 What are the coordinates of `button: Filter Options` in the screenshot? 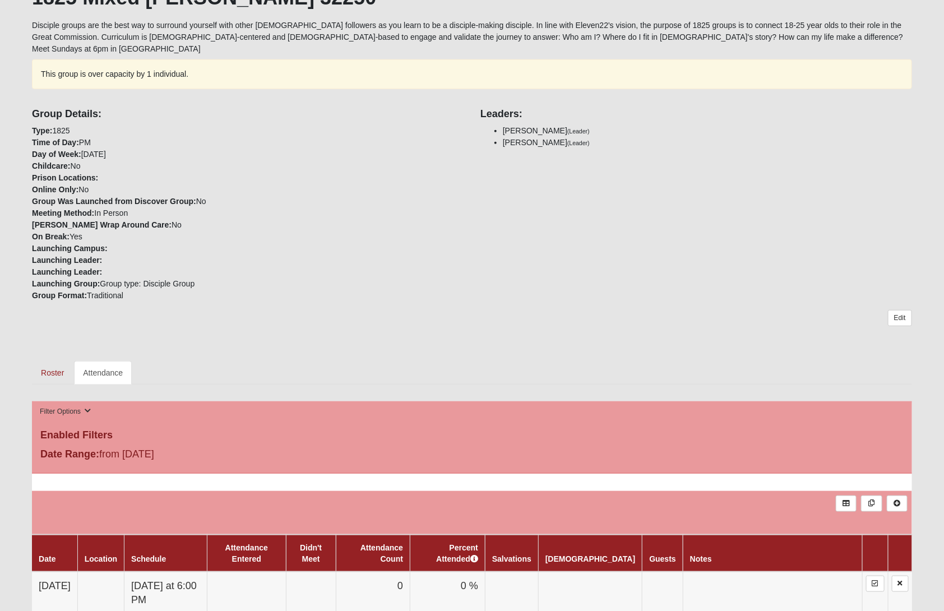 It's located at (65, 412).